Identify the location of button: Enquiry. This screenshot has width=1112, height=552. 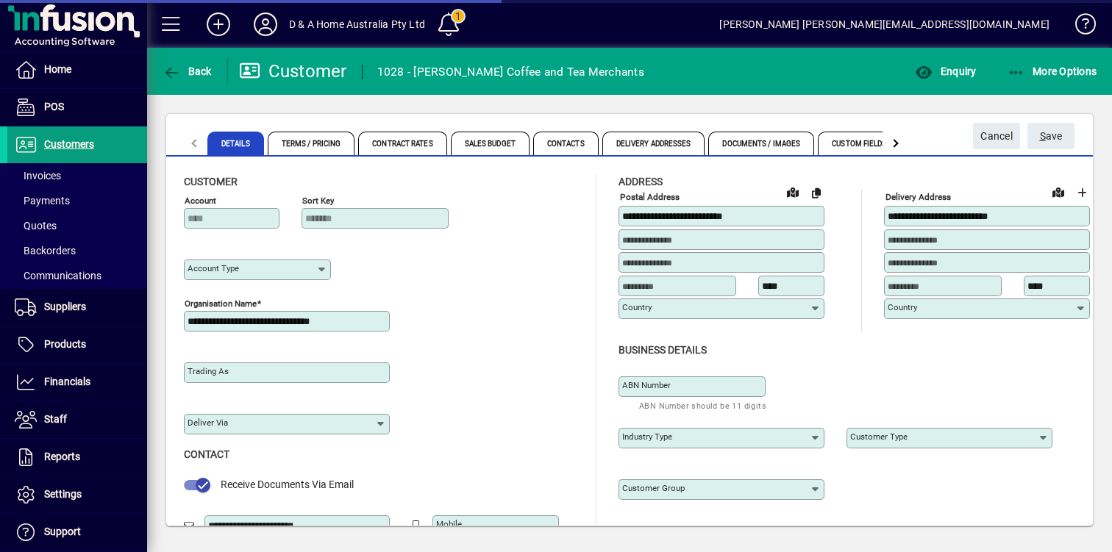
(945, 71).